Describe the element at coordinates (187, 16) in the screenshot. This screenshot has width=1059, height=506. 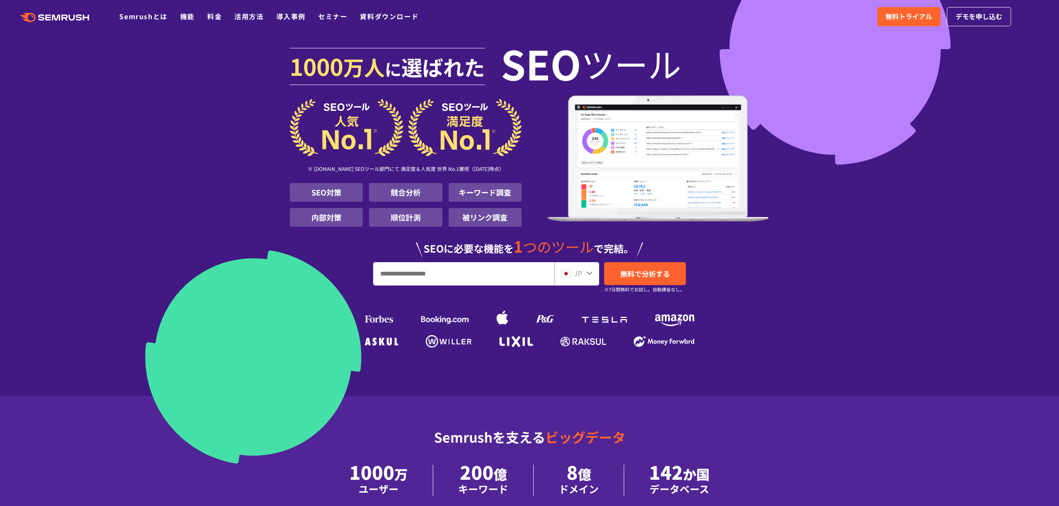
I see `a: 機能` at that location.